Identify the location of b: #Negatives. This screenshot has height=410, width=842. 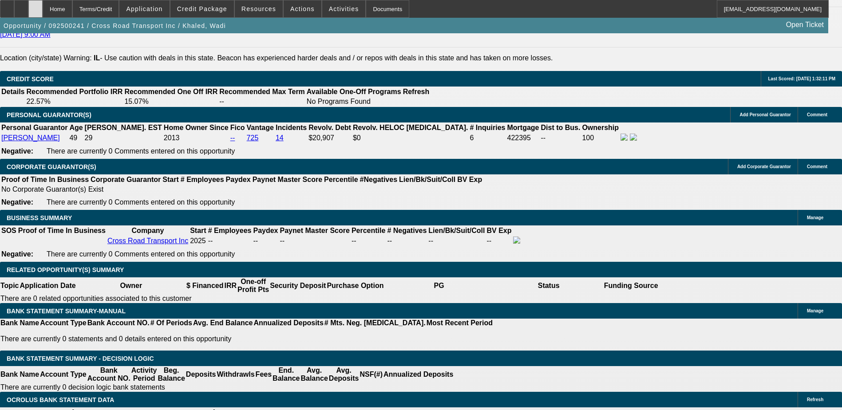
(379, 179).